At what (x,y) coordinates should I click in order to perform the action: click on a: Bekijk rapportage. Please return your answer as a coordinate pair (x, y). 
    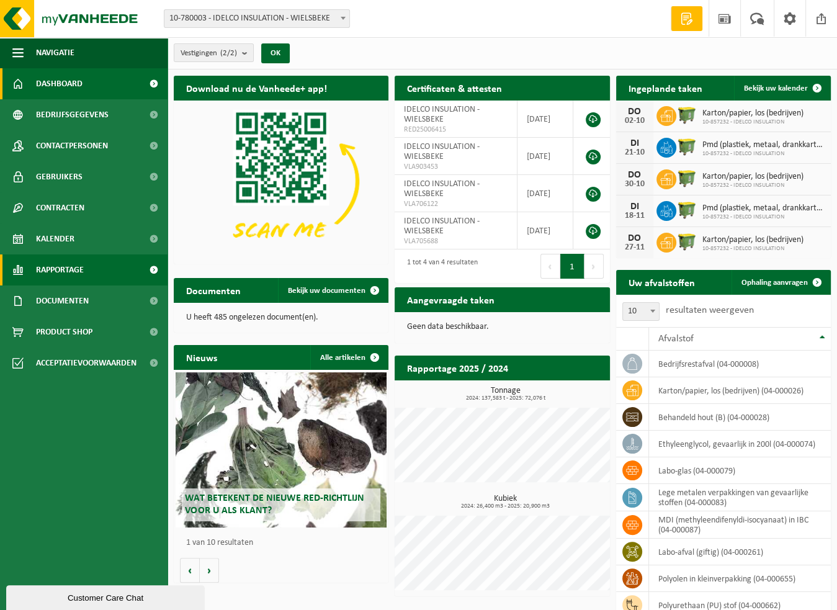
    Looking at the image, I should click on (563, 392).